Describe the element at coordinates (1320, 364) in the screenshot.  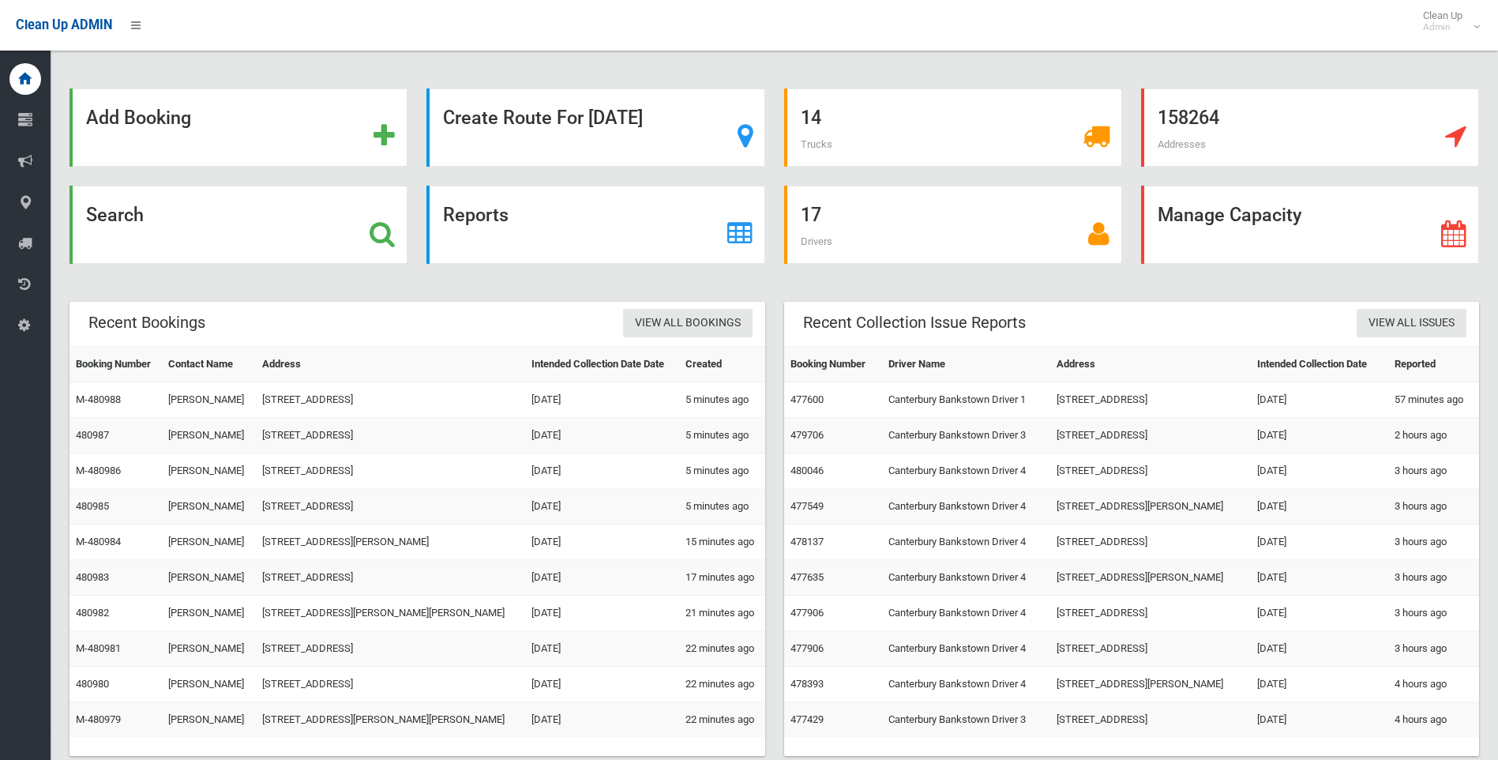
I see `th: Intended Collection Date` at that location.